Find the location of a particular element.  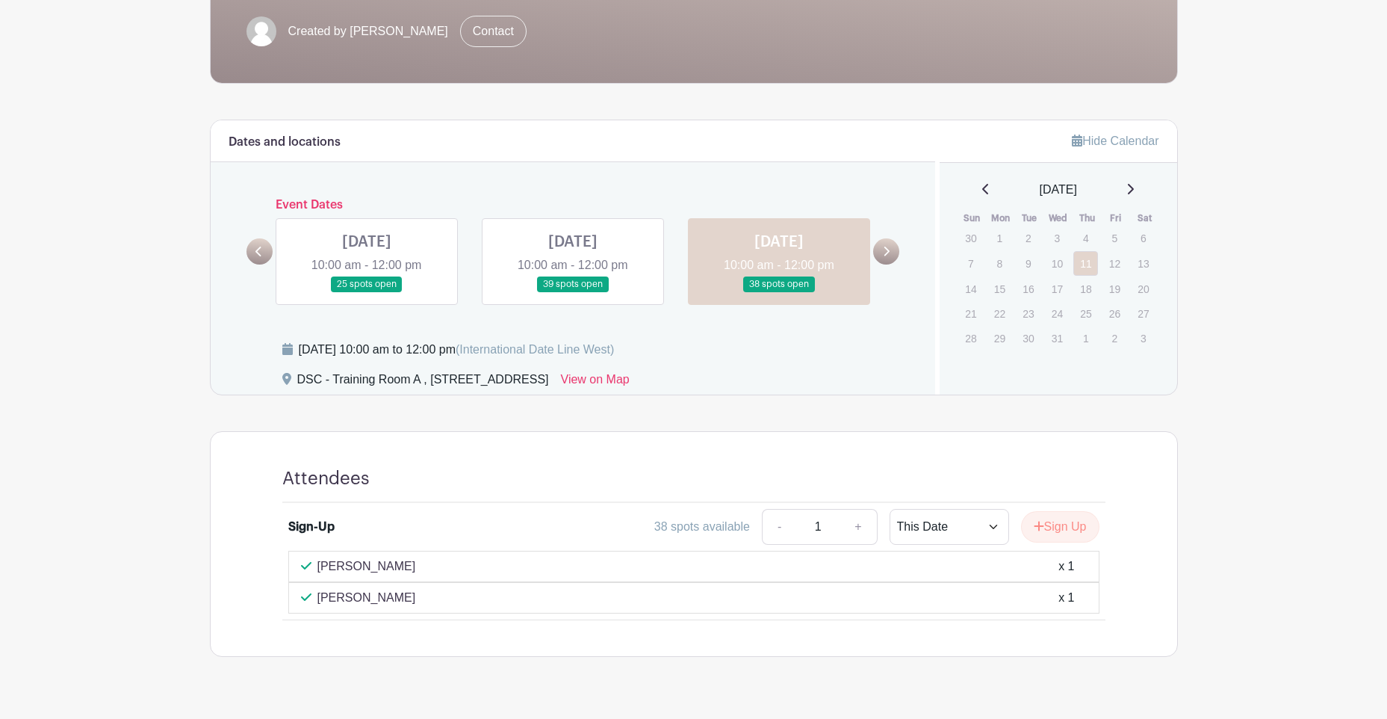

th: Mon is located at coordinates (1001, 218).